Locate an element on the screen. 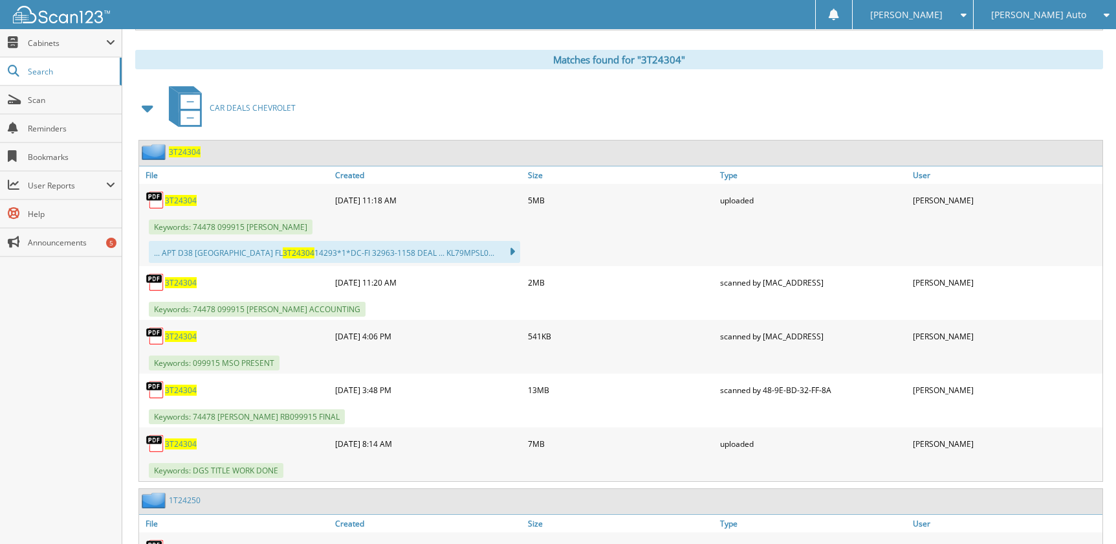 The width and height of the screenshot is (1116, 544). span: User Reports is located at coordinates (67, 185).